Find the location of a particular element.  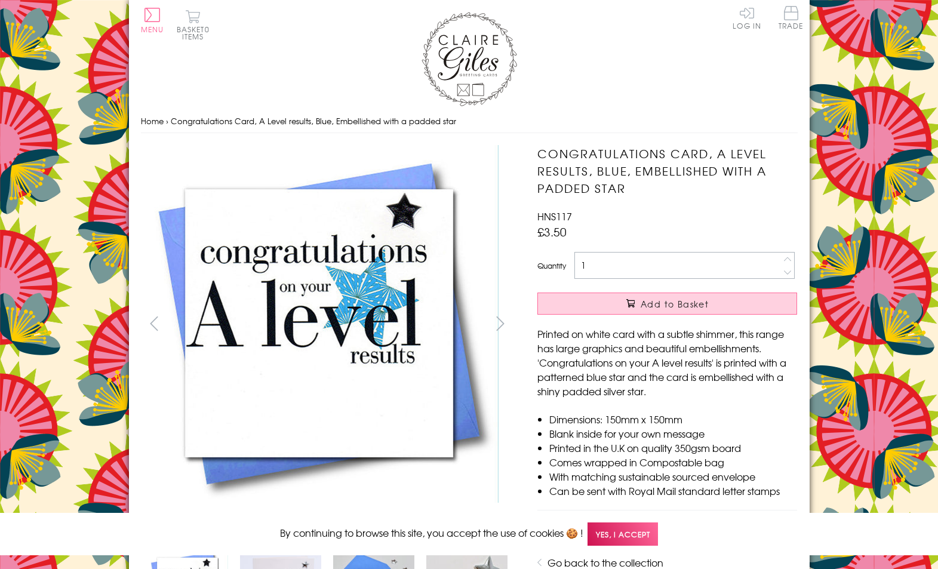

span: Trade is located at coordinates (791, 17).